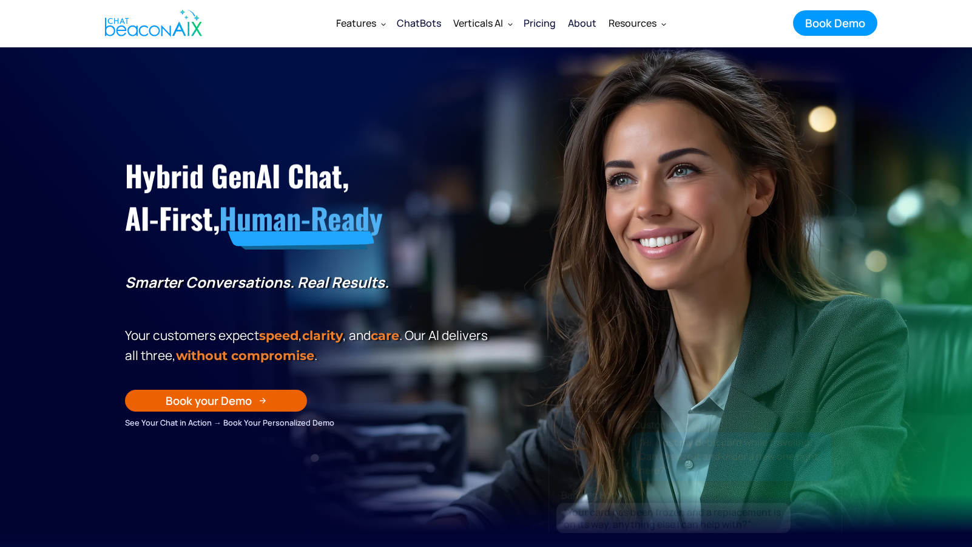 This screenshot has width=972, height=547. What do you see at coordinates (152, 23) in the screenshot?
I see `a: home` at bounding box center [152, 23].